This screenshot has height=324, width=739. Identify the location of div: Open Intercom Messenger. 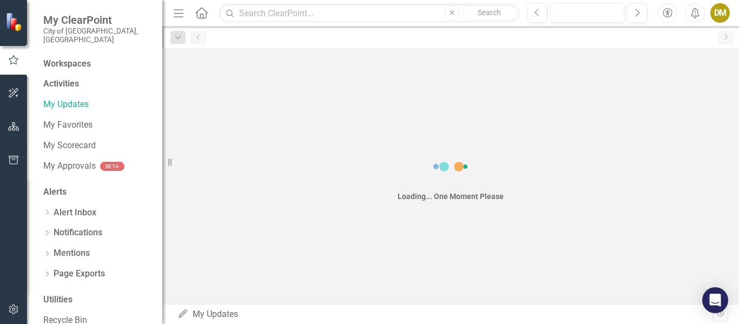
(715, 300).